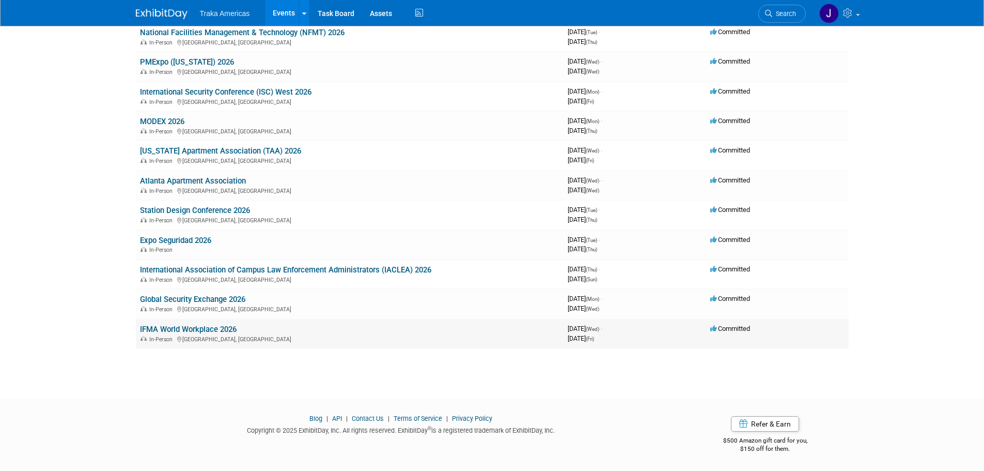 The width and height of the screenshot is (984, 471). Describe the element at coordinates (592, 279) in the screenshot. I see `span: (Sun)` at that location.